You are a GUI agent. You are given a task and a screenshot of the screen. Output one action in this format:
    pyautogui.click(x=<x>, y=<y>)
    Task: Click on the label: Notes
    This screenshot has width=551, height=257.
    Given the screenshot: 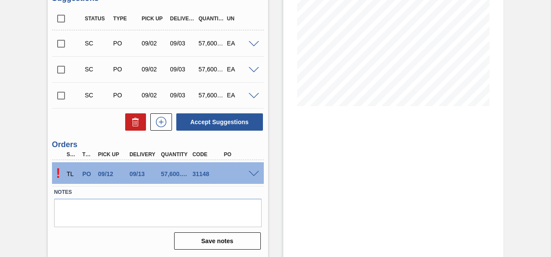 What is the action you would take?
    pyautogui.click(x=158, y=192)
    